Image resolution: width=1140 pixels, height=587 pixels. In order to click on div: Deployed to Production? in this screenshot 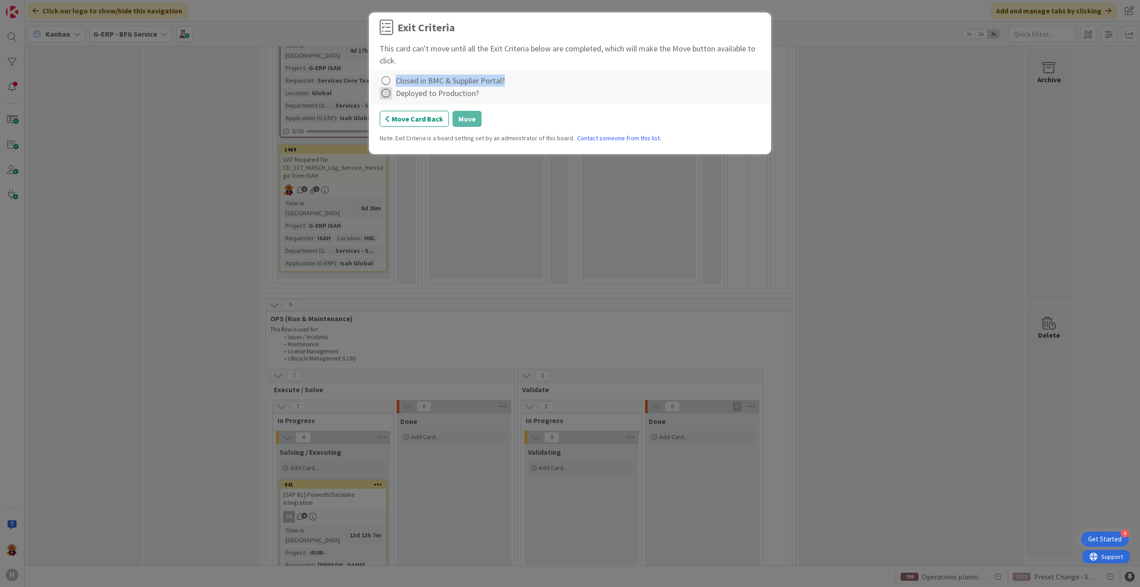, I will do `click(437, 93)`.